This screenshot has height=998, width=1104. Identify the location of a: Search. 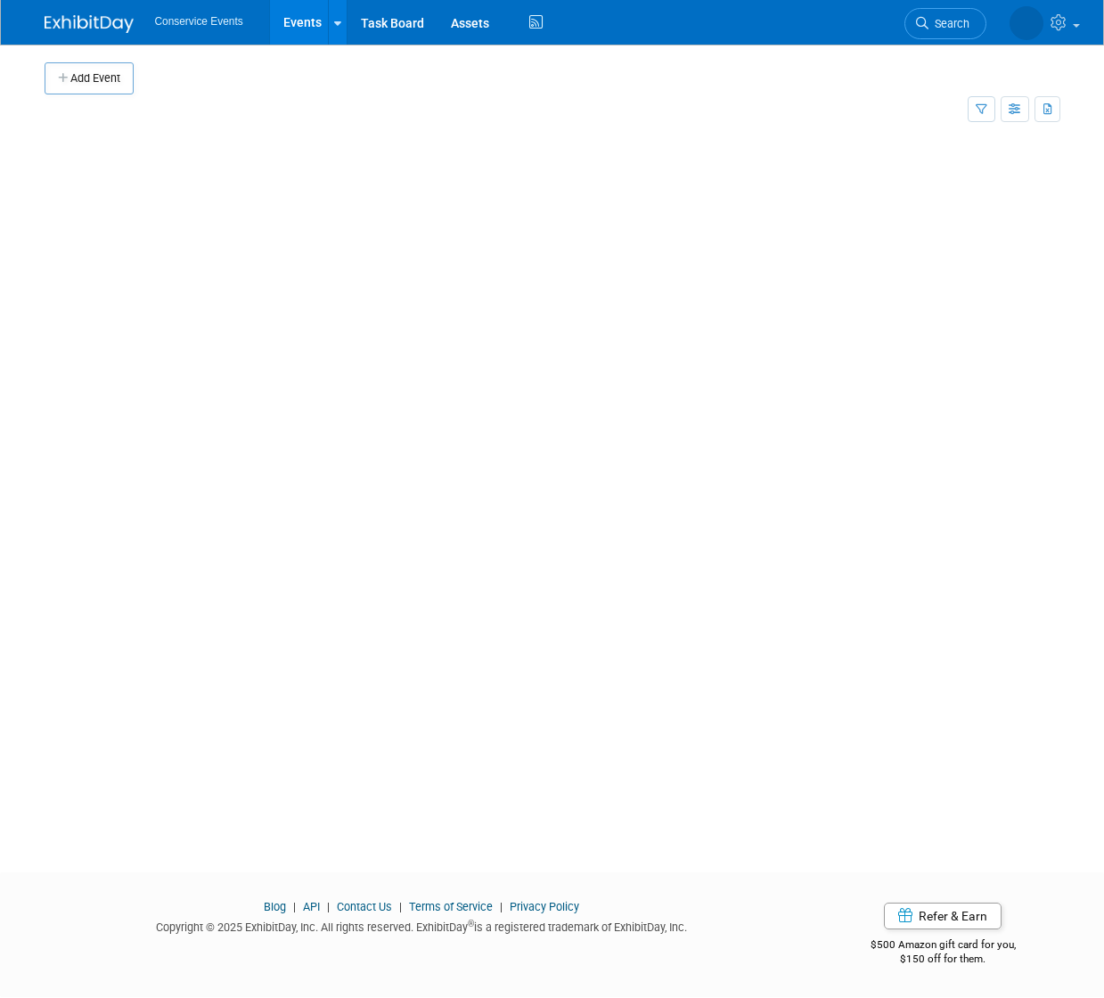
(945, 23).